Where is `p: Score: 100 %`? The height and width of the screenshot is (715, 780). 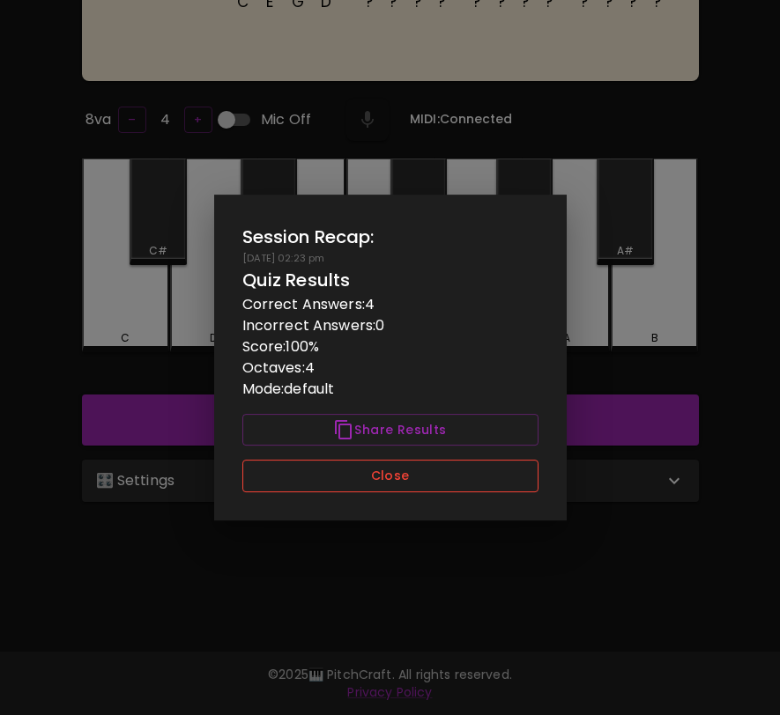
p: Score: 100 % is located at coordinates (390, 347).